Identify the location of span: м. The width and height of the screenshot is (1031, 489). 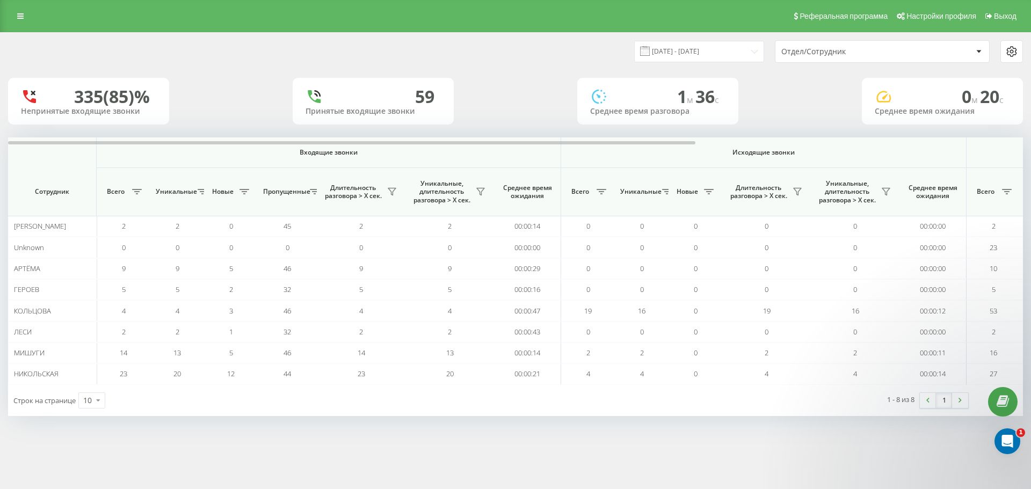
(691, 100).